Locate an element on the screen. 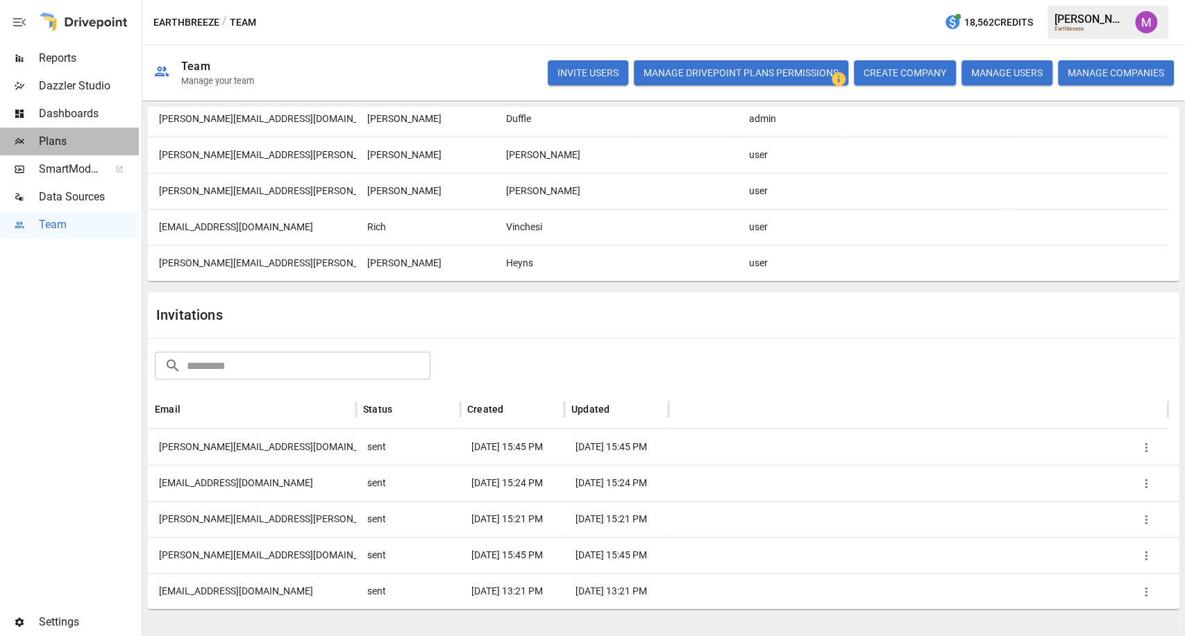  span: ™ is located at coordinates (104, 167).